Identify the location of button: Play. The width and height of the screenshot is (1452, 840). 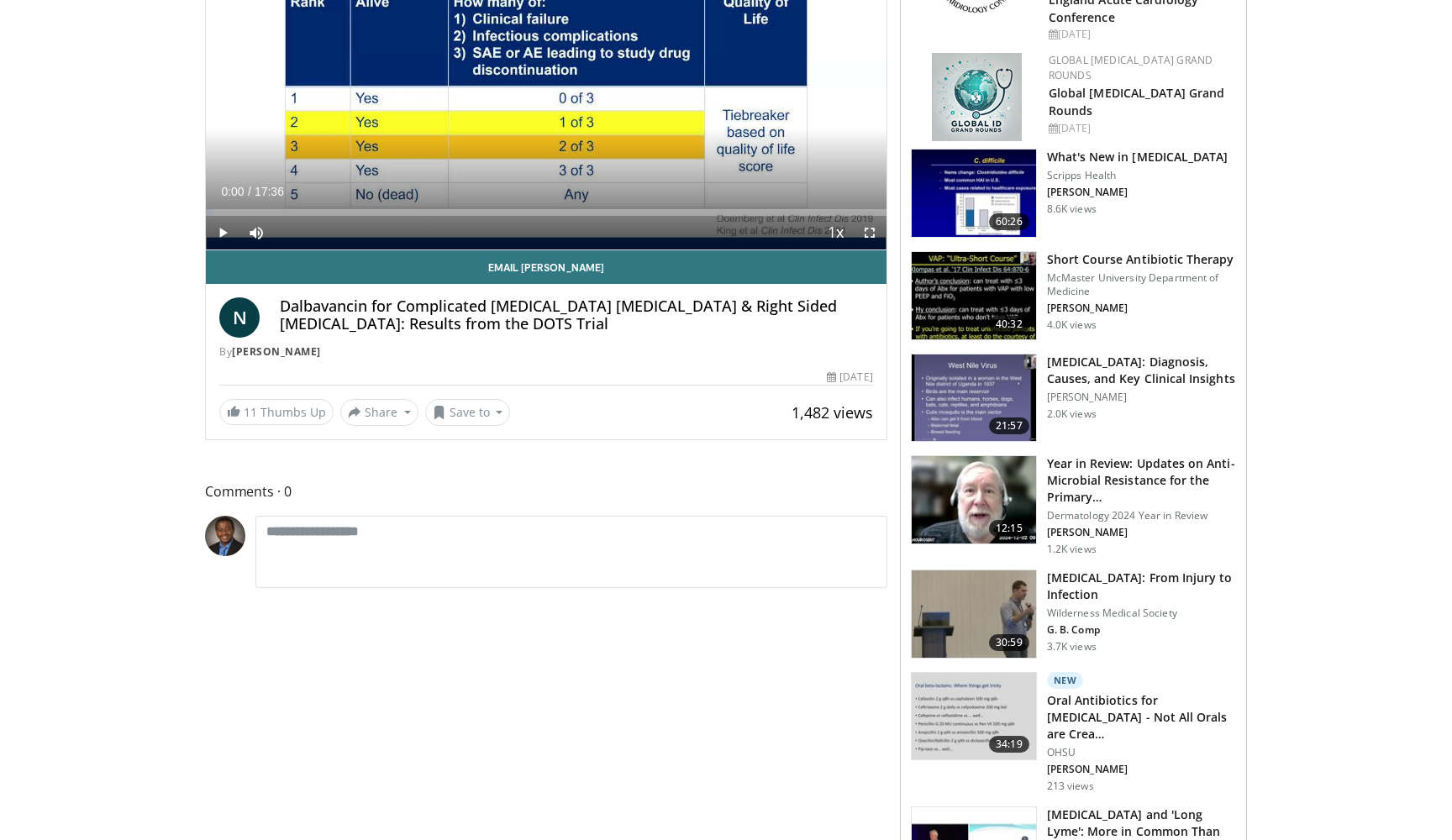
(222, 233).